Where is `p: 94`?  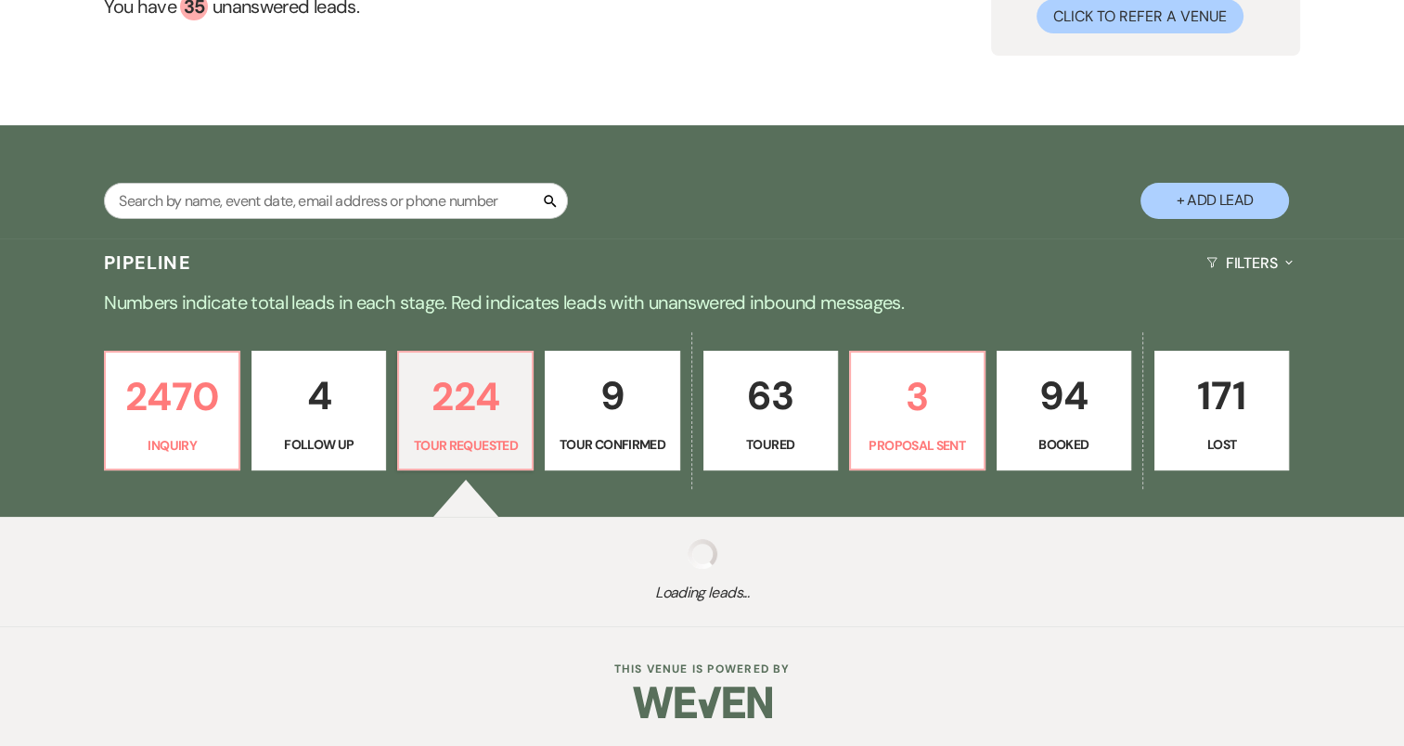
p: 94 is located at coordinates (1064, 395).